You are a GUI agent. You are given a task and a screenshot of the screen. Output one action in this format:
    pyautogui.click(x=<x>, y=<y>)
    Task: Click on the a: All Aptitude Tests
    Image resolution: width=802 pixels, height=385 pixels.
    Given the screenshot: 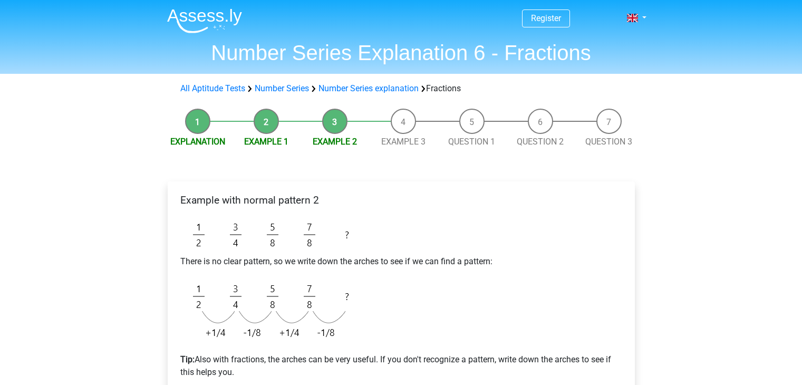 What is the action you would take?
    pyautogui.click(x=212, y=88)
    